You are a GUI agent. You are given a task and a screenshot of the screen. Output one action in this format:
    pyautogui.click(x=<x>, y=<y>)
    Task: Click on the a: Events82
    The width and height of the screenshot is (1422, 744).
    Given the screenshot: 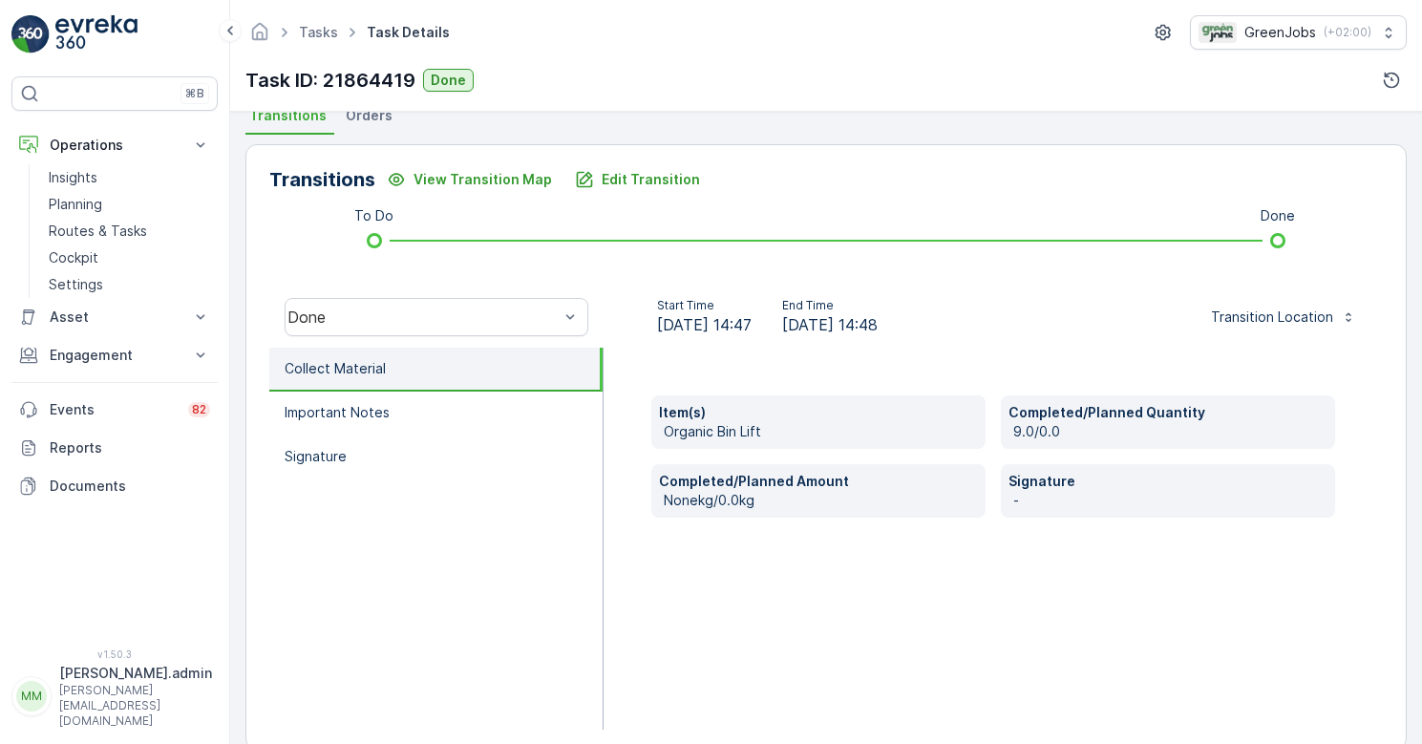 What is the action you would take?
    pyautogui.click(x=115, y=410)
    